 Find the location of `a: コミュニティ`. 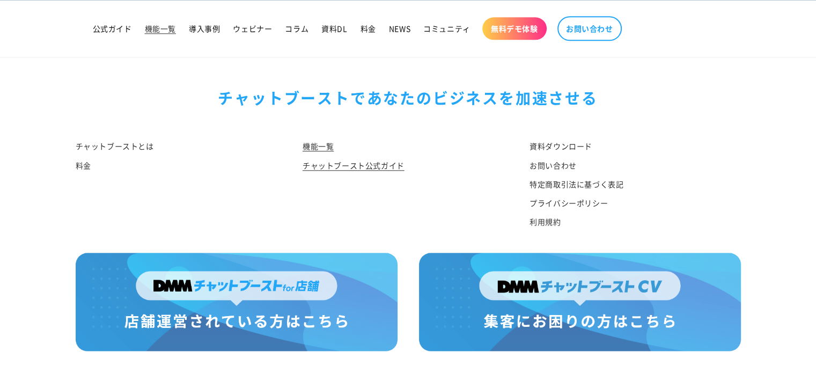

a: コミュニティ is located at coordinates (447, 28).